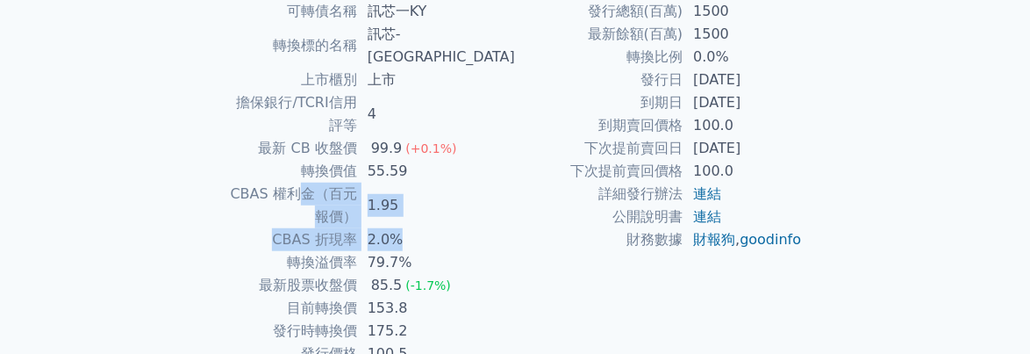 The width and height of the screenshot is (1030, 354). Describe the element at coordinates (436, 331) in the screenshot. I see `td: 175.2` at that location.